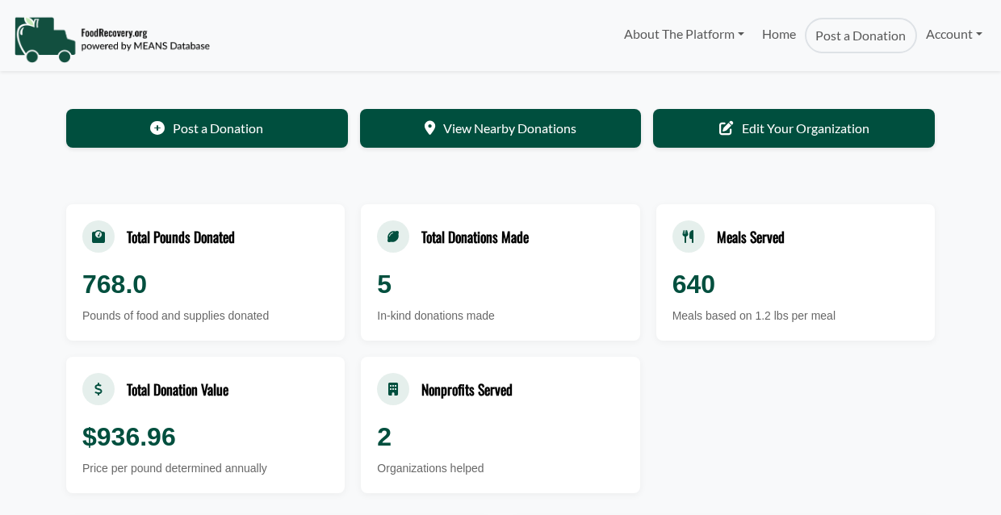 This screenshot has height=515, width=1001. Describe the element at coordinates (683, 34) in the screenshot. I see `a: About The Platform` at that location.